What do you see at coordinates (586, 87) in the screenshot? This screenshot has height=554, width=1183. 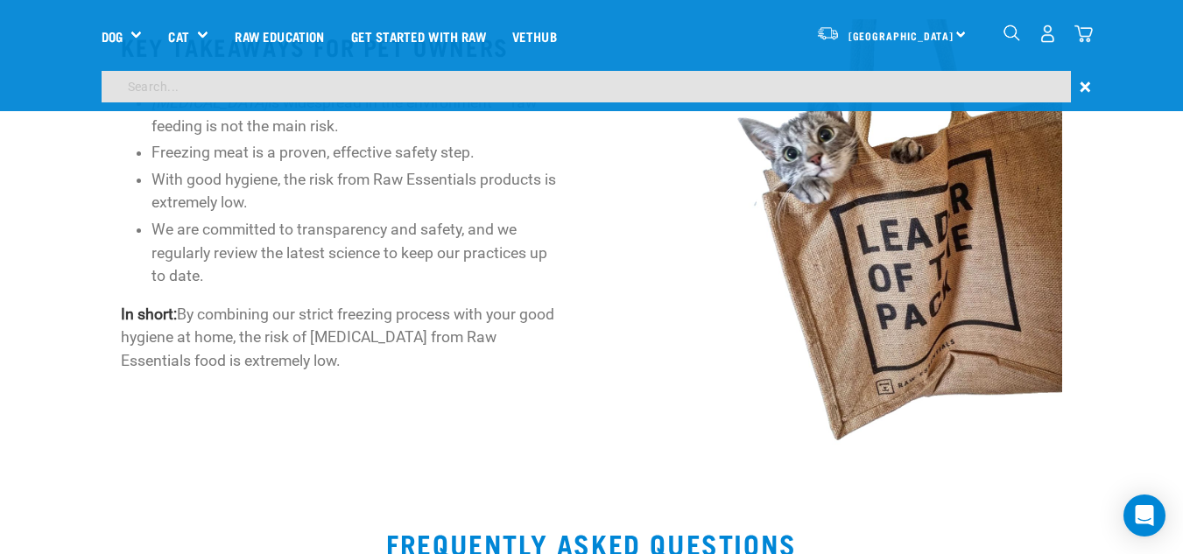 I see `input: Search...` at bounding box center [586, 87].